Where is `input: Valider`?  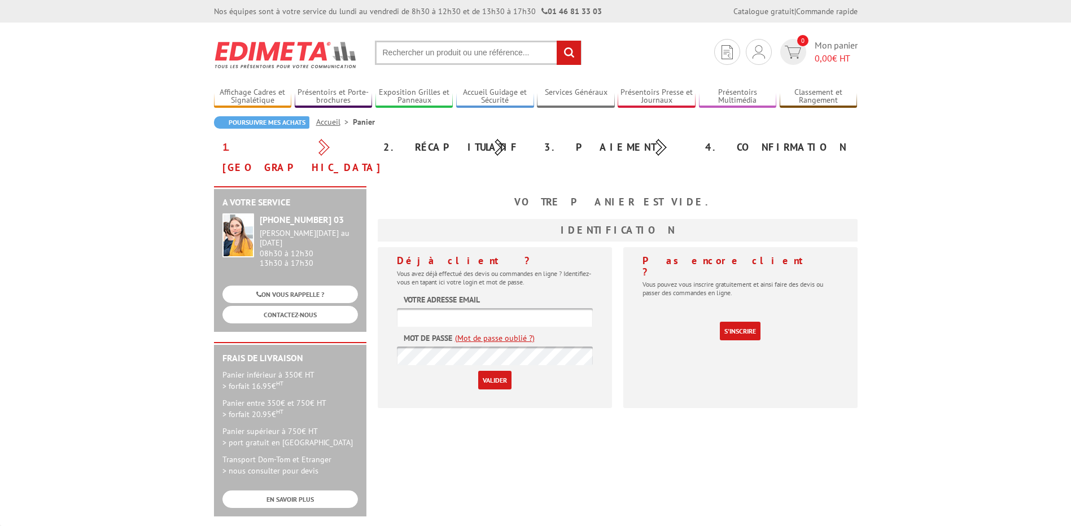
input: Valider is located at coordinates (494, 380).